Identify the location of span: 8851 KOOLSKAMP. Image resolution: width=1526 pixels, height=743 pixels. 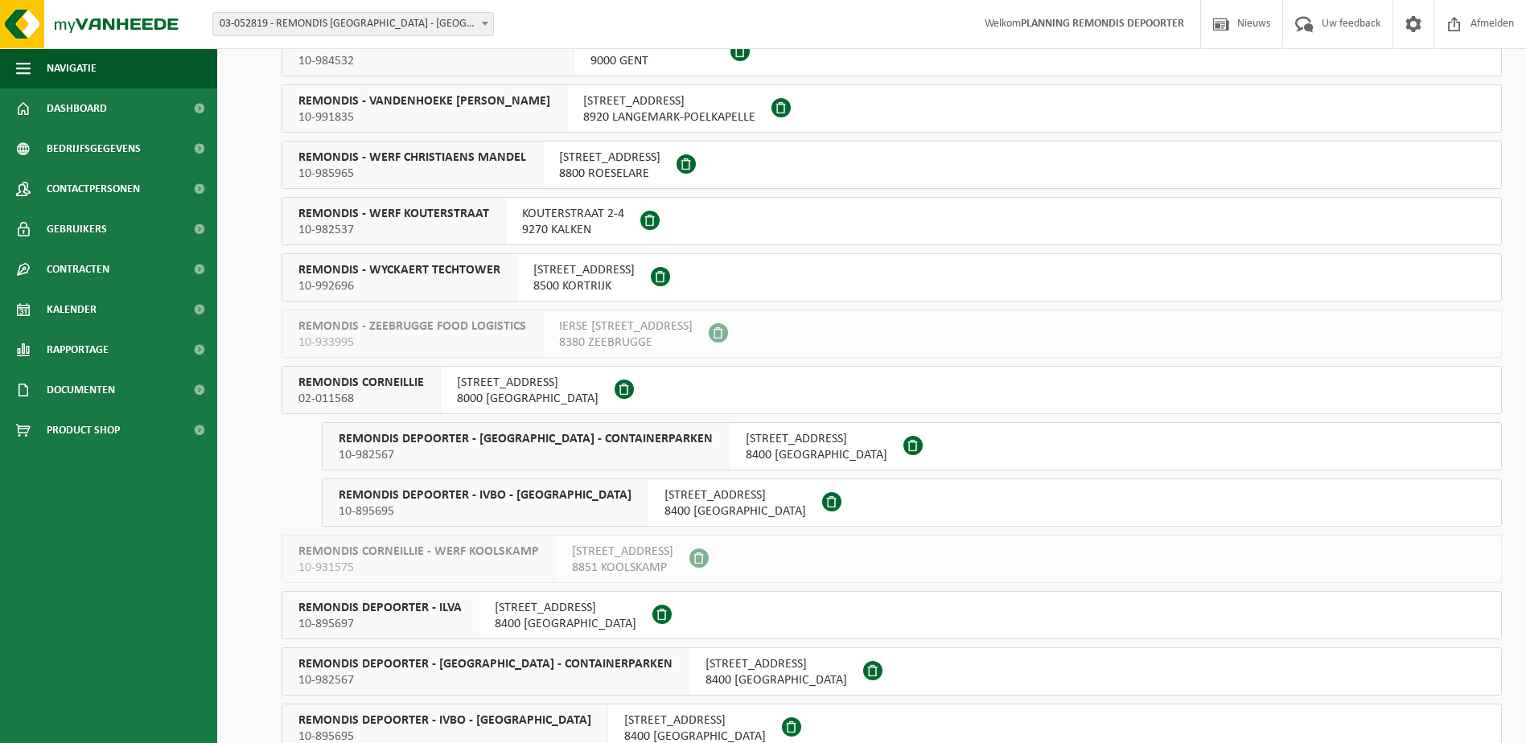
(623, 568).